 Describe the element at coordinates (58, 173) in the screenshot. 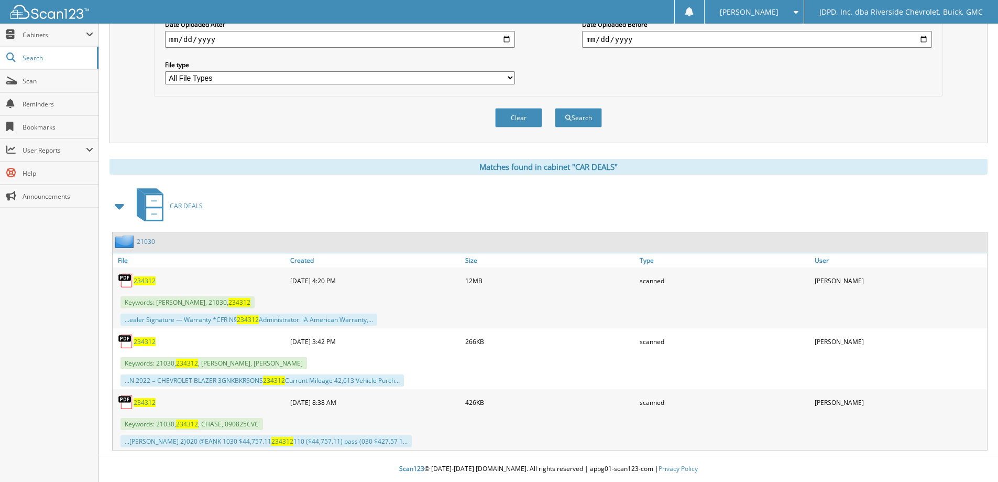

I see `span: Help` at that location.